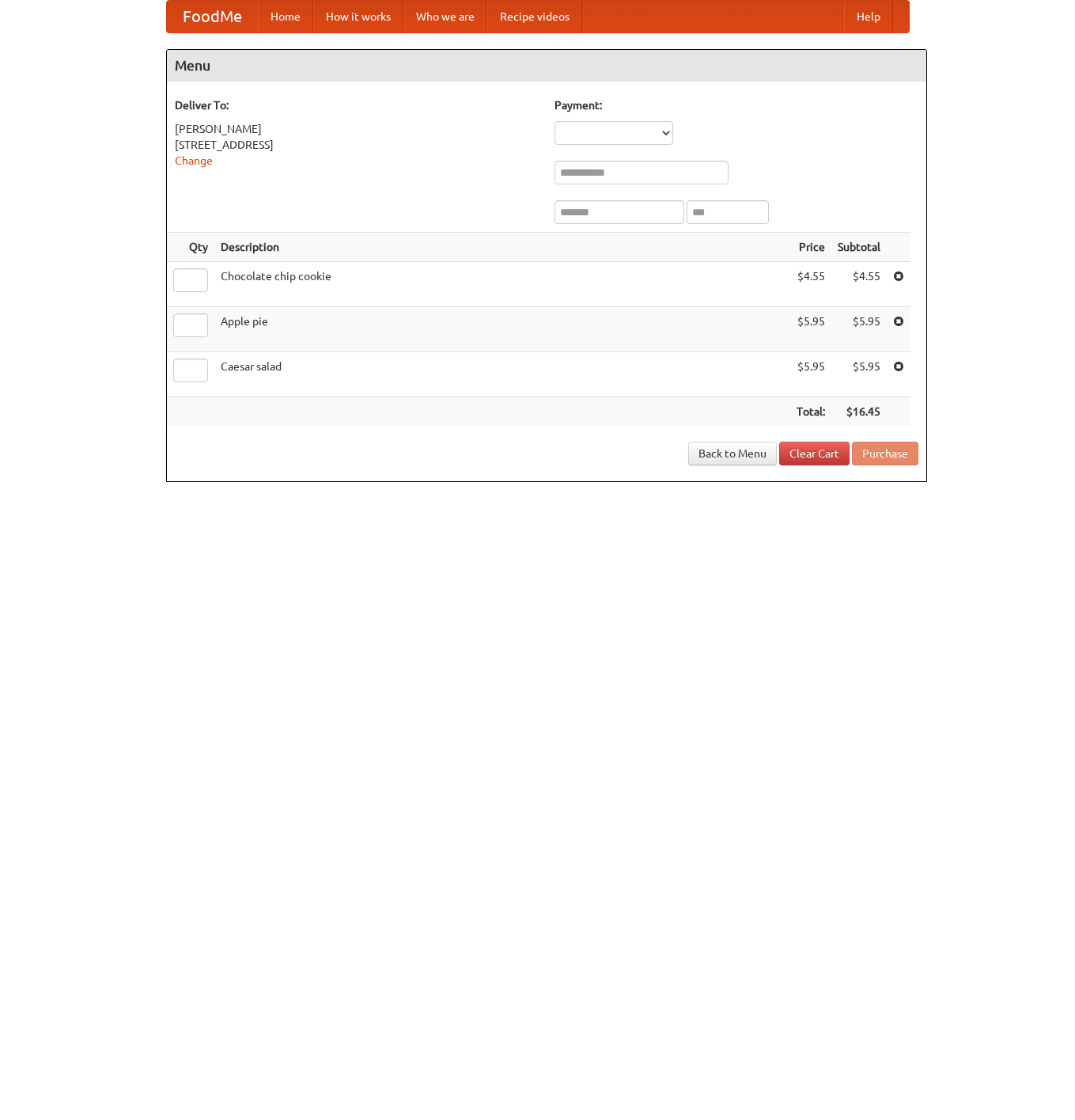  I want to click on th: Description, so click(502, 247).